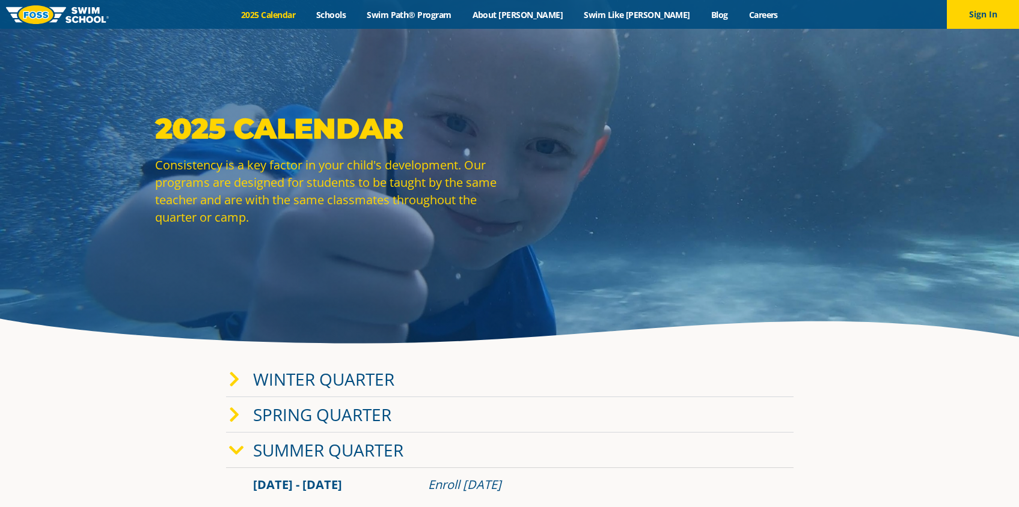 The width and height of the screenshot is (1019, 507). What do you see at coordinates (279, 129) in the screenshot?
I see `strong: 2025 Calendar` at bounding box center [279, 129].